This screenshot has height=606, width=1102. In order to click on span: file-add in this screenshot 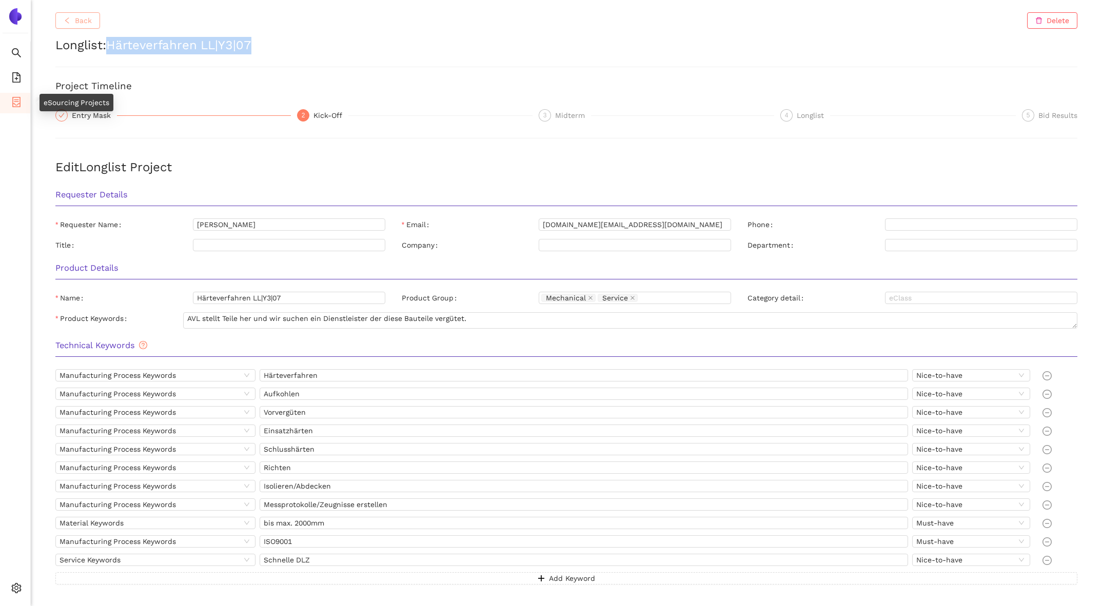, I will do `click(16, 79)`.